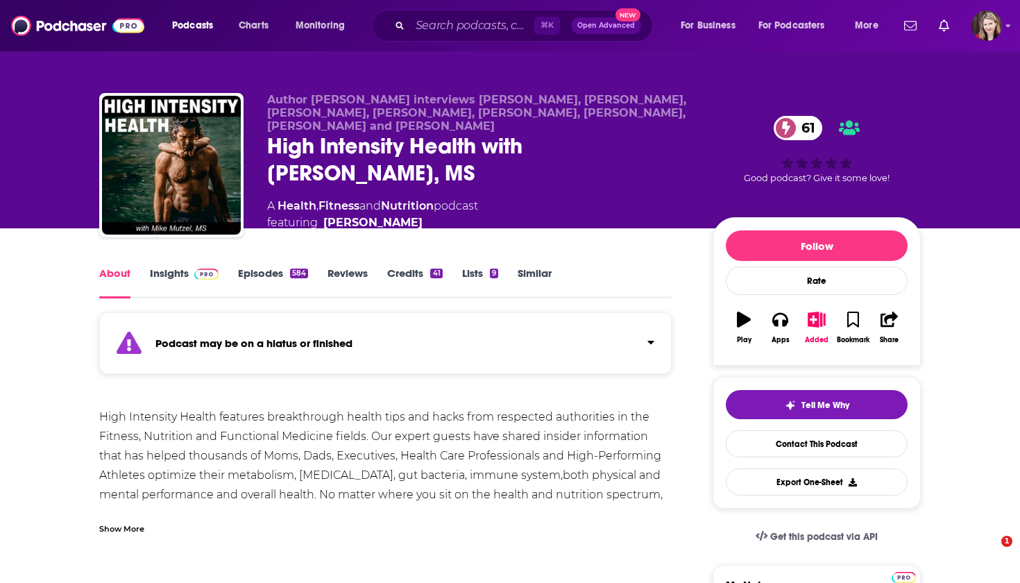 The width and height of the screenshot is (1020, 583). What do you see at coordinates (414, 282) in the screenshot?
I see `a: Credits41` at bounding box center [414, 282].